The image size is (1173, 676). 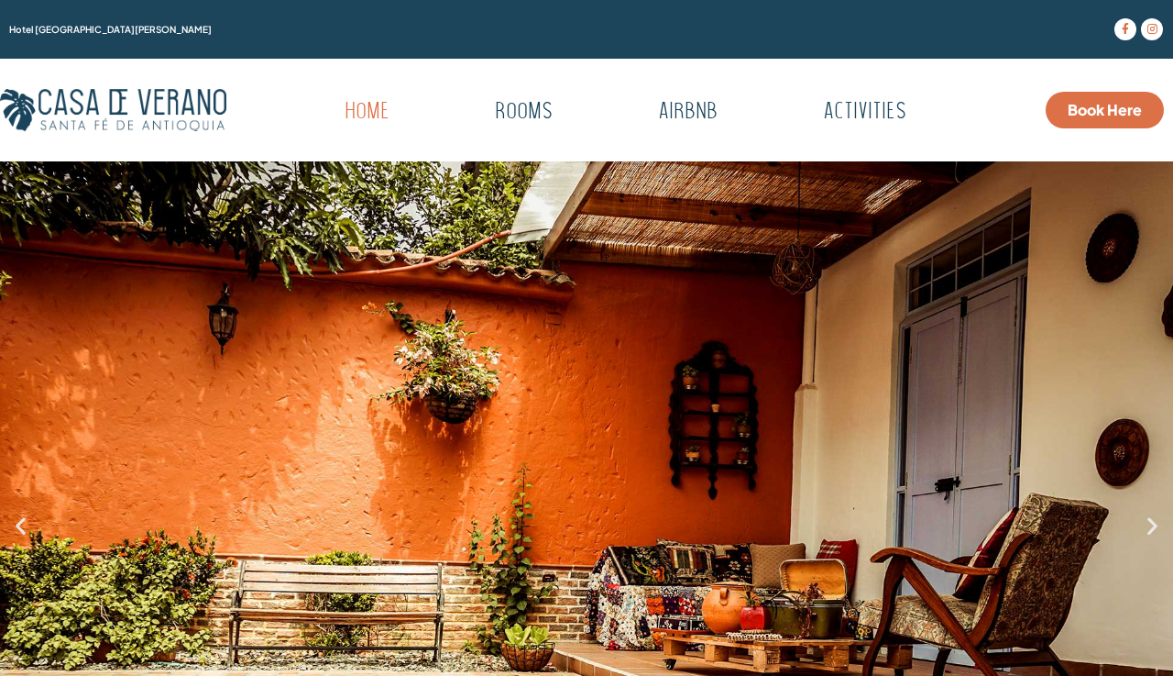 I want to click on a: Home, so click(x=367, y=113).